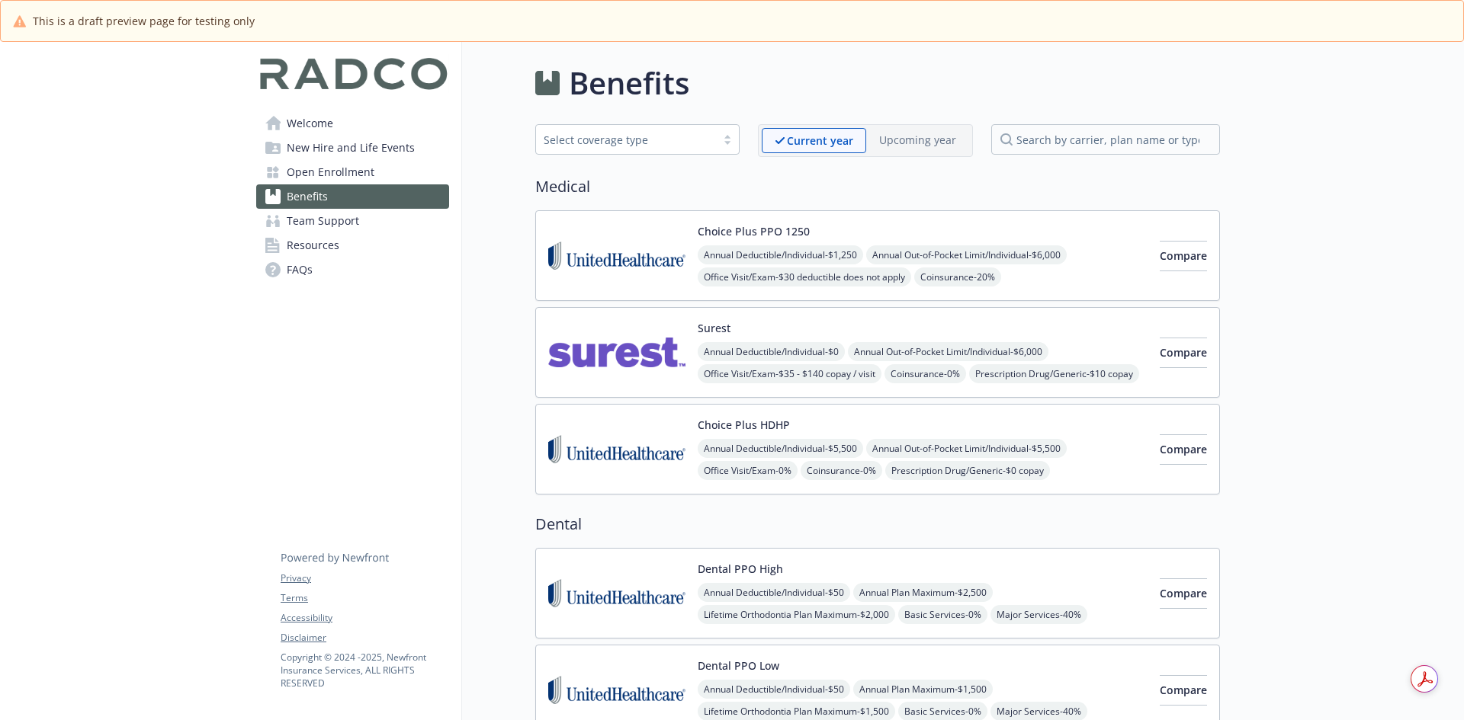 Image resolution: width=1464 pixels, height=720 pixels. What do you see at coordinates (352, 221) in the screenshot?
I see `a: Team Support` at bounding box center [352, 221].